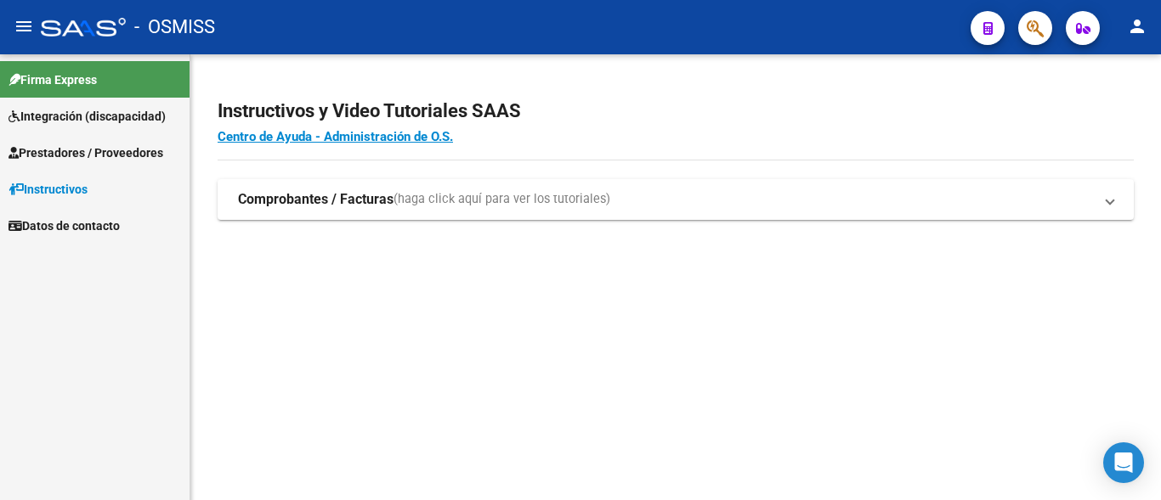 The image size is (1161, 500). I want to click on strong: Comprobantes / Facturas, so click(315, 200).